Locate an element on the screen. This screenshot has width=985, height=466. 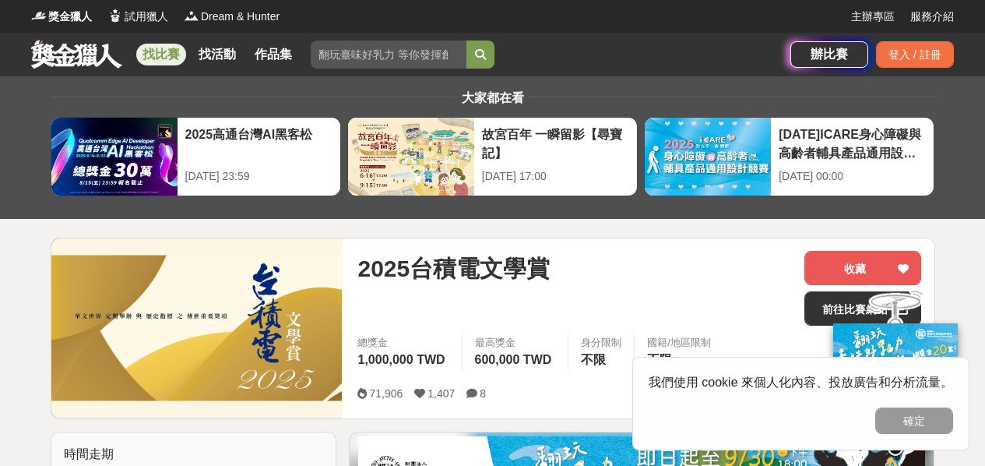
input: 翻玩臺味好乳力 等你發揮創意！ is located at coordinates (389, 55).